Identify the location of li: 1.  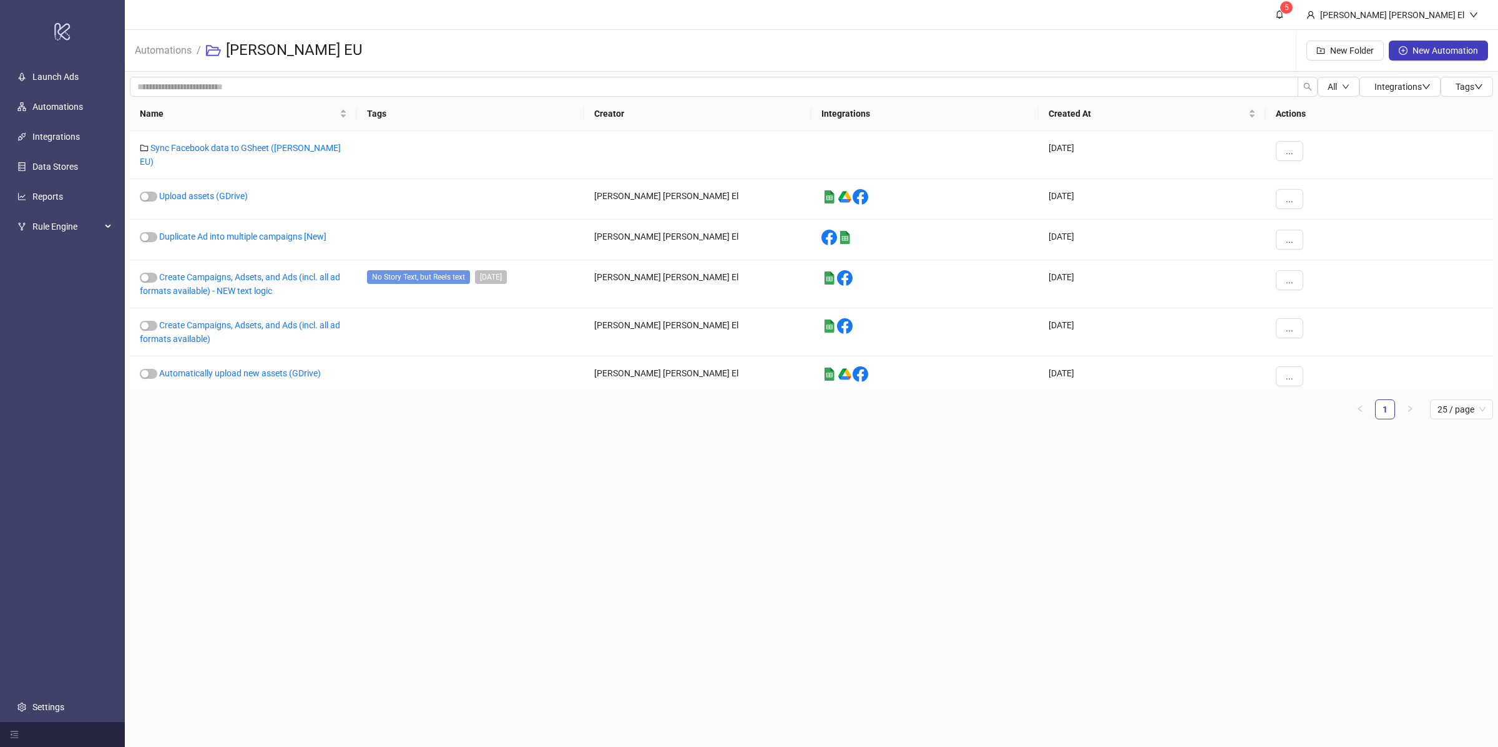
(1385, 409).